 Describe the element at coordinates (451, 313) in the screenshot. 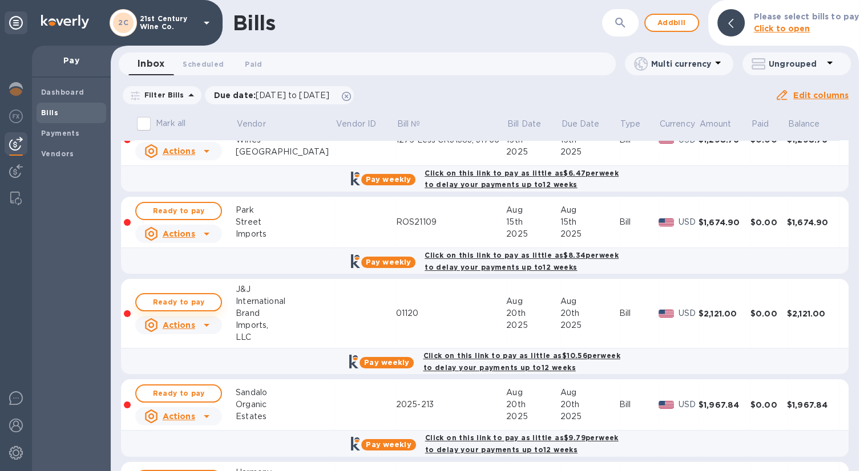

I see `div: 01120` at that location.